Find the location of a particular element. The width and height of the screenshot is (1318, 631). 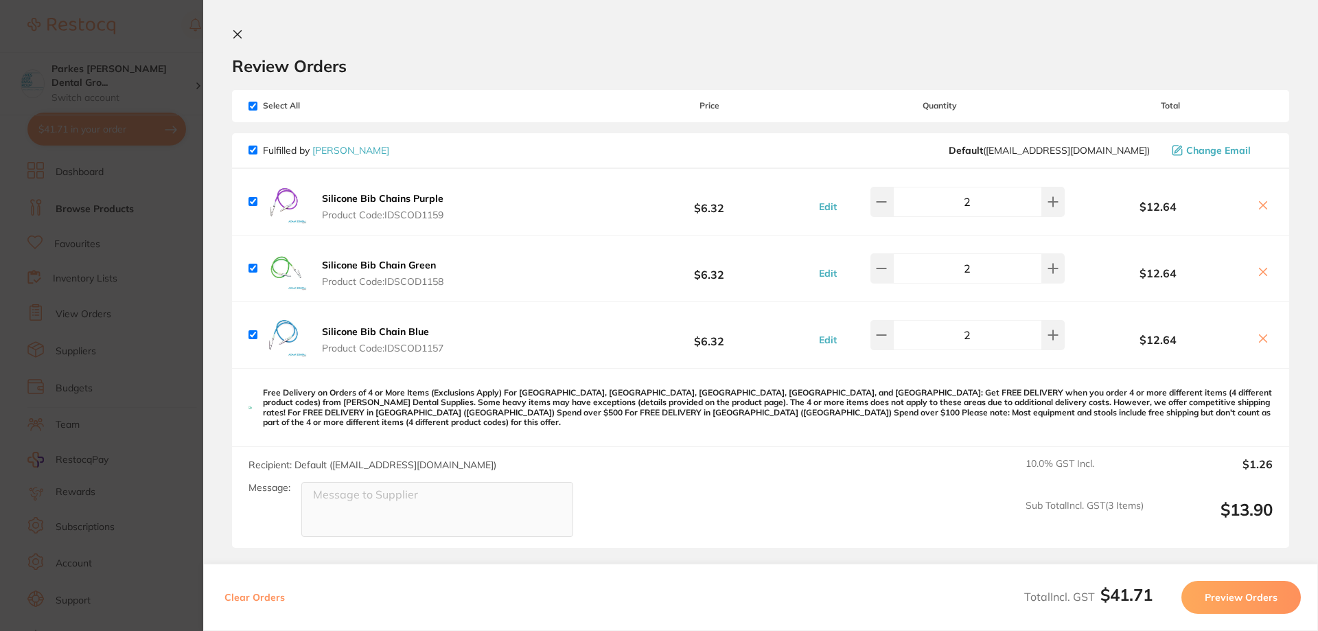

b: Silicone Bib Chain Green is located at coordinates (379, 265).